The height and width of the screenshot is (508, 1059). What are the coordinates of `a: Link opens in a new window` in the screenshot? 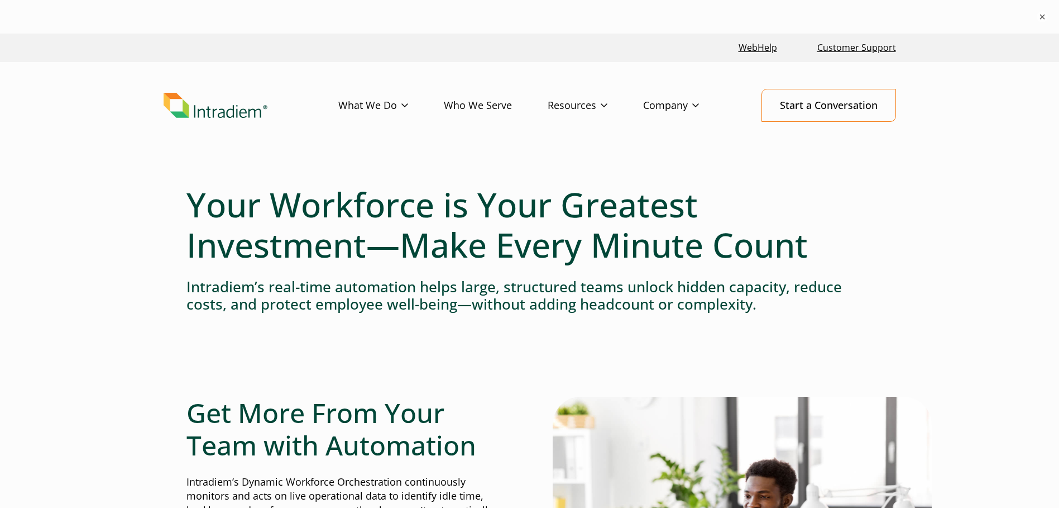 It's located at (758, 47).